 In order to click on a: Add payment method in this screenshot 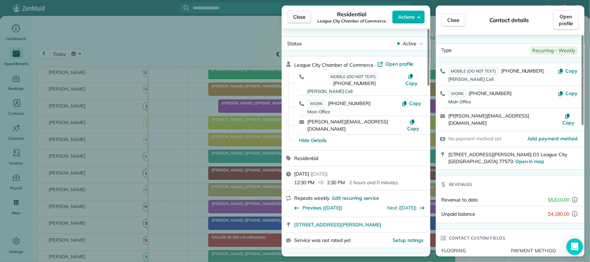, I will do `click(553, 139)`.